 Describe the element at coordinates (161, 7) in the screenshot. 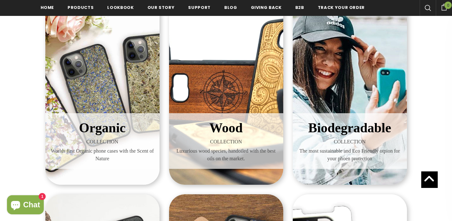

I see `span: Our Story` at that location.